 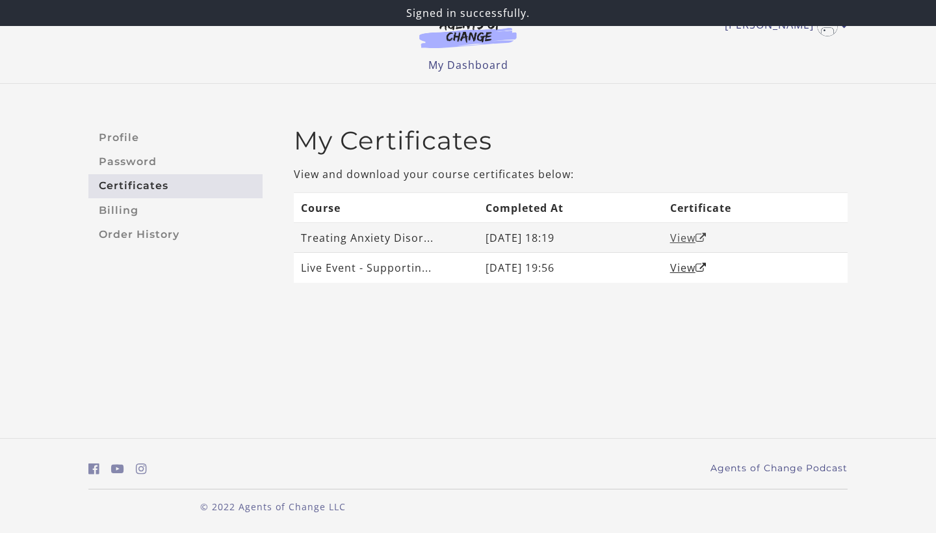 I want to click on th: Completed At, so click(x=571, y=207).